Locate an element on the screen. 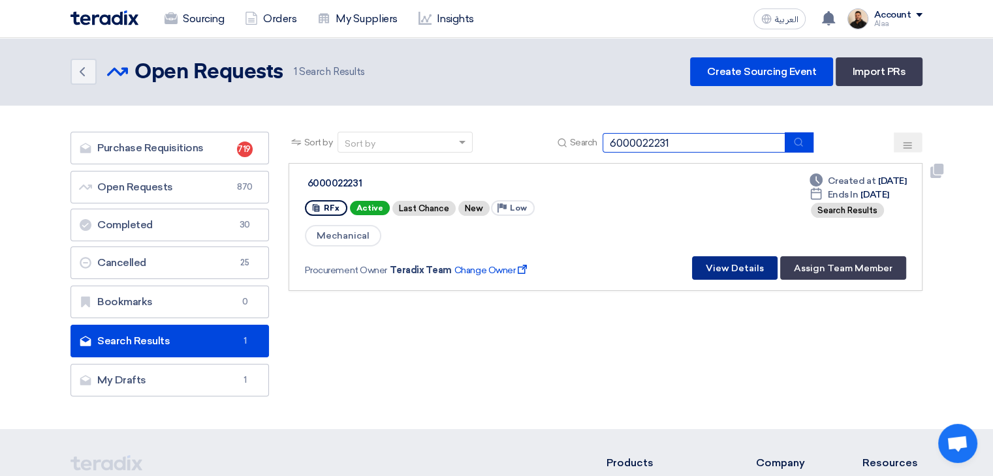 Image resolution: width=993 pixels, height=476 pixels. span: Active is located at coordinates (369, 208).